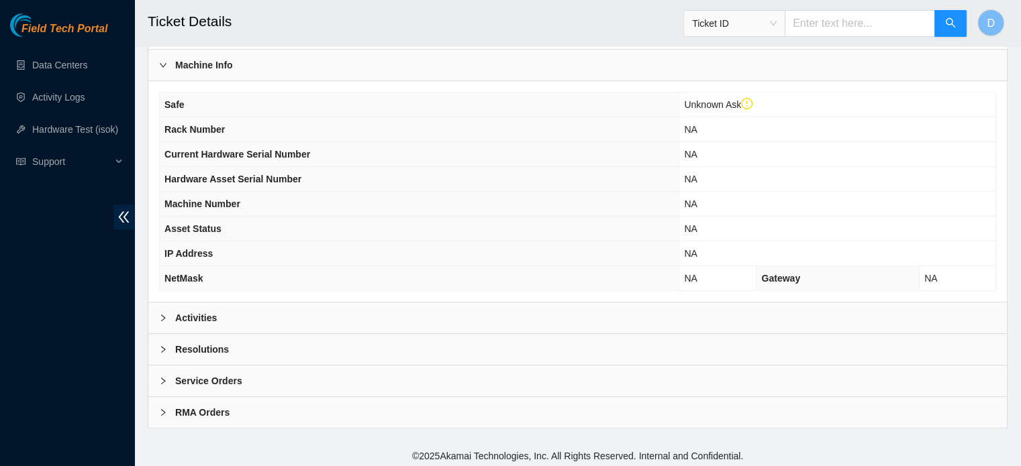 This screenshot has height=466, width=1021. What do you see at coordinates (204, 65) in the screenshot?
I see `b: Machine Info` at bounding box center [204, 65].